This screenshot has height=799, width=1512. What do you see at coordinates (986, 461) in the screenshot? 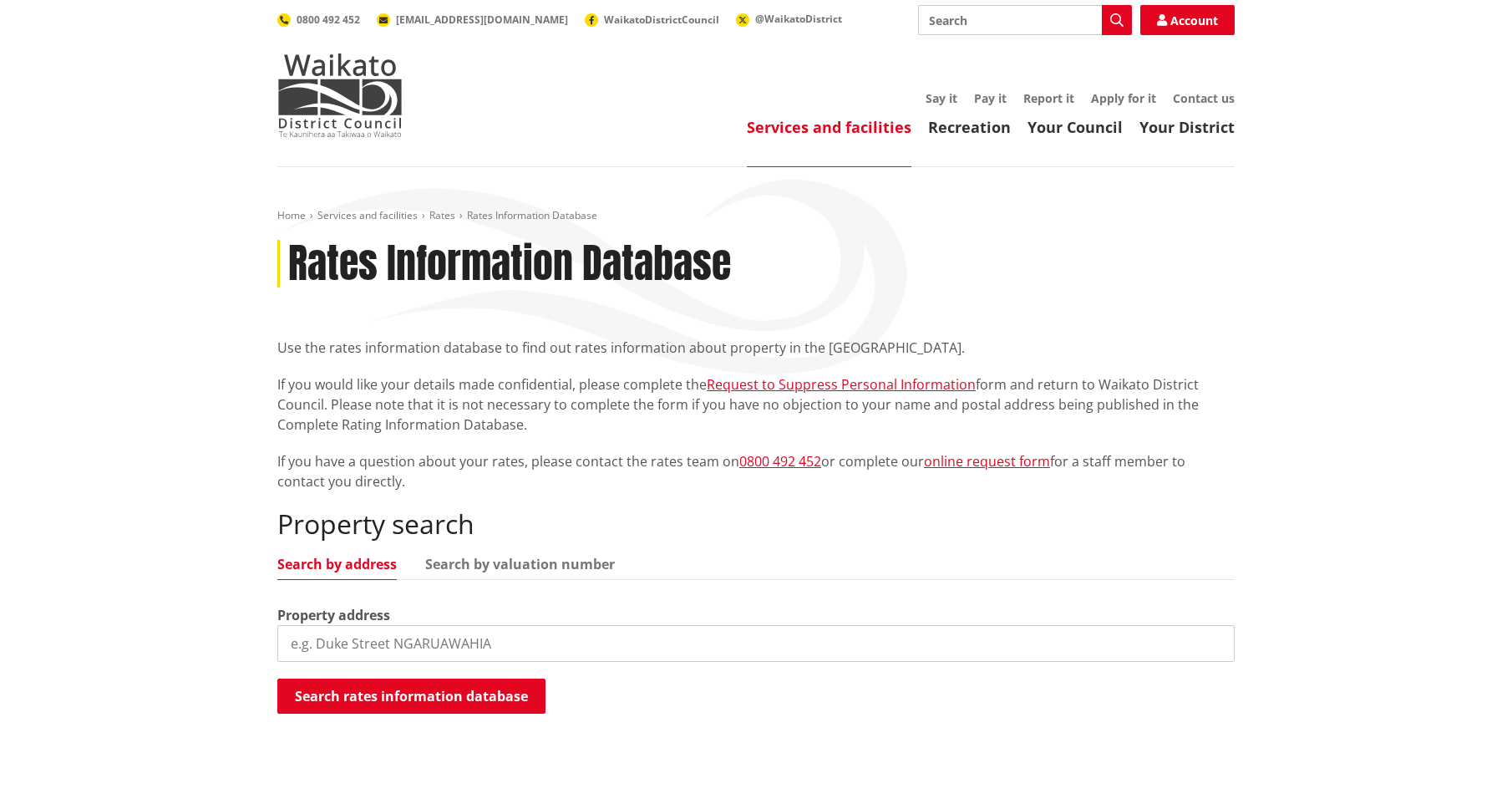
I see `a: online request form` at bounding box center [986, 461].